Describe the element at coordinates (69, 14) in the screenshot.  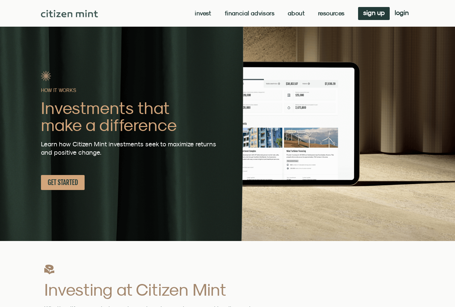
I see `img: Citizen Mint` at that location.